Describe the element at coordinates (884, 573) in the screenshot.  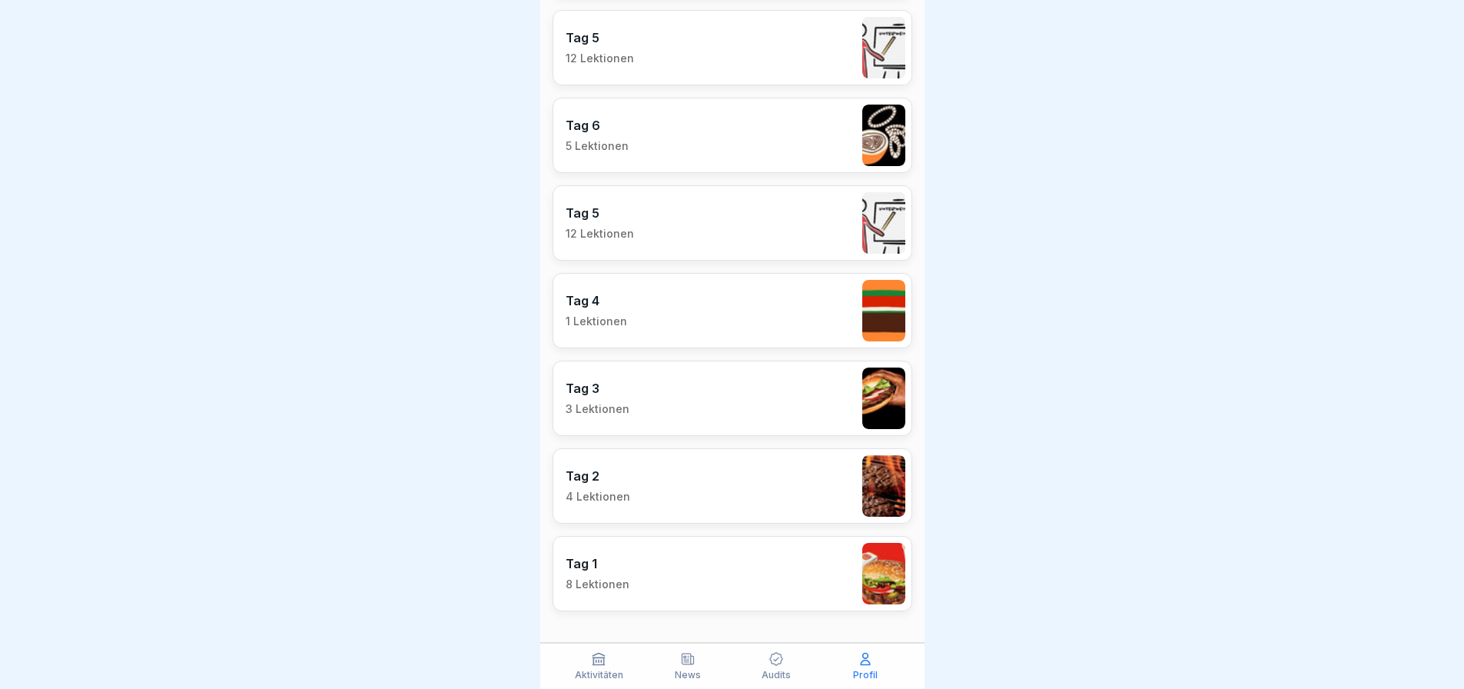
I see `img: kxzo5hlrfunza98hyv09v55a.png` at that location.